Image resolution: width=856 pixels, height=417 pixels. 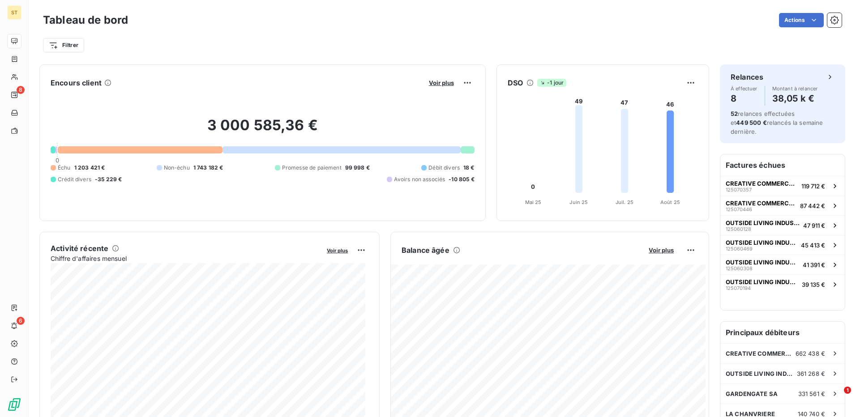 What do you see at coordinates (14, 13) in the screenshot?
I see `div: ST` at bounding box center [14, 13].